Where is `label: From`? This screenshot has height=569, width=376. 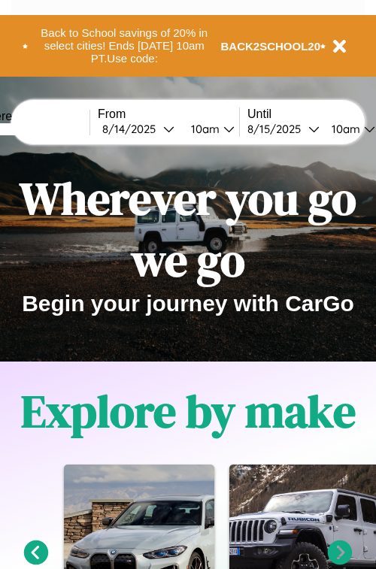
label: From is located at coordinates (168, 114).